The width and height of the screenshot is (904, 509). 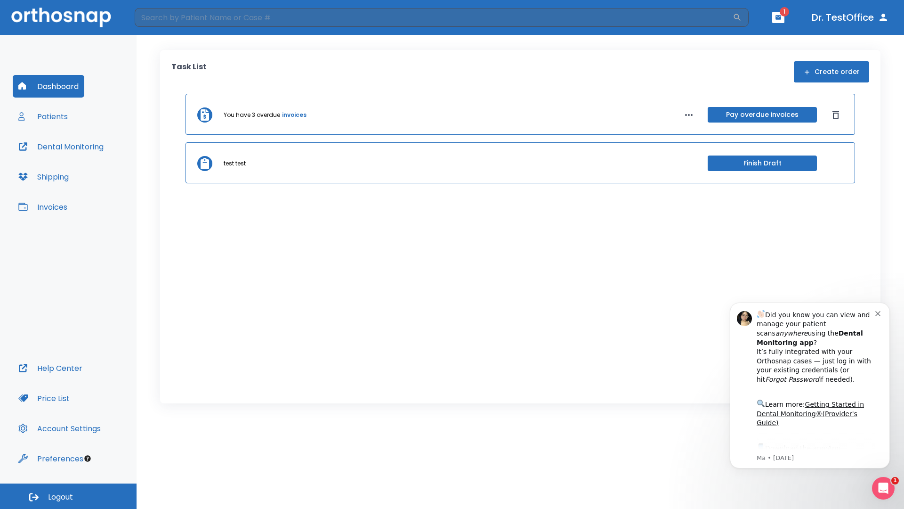 What do you see at coordinates (59, 428) in the screenshot?
I see `button: Account Settings` at bounding box center [59, 428].